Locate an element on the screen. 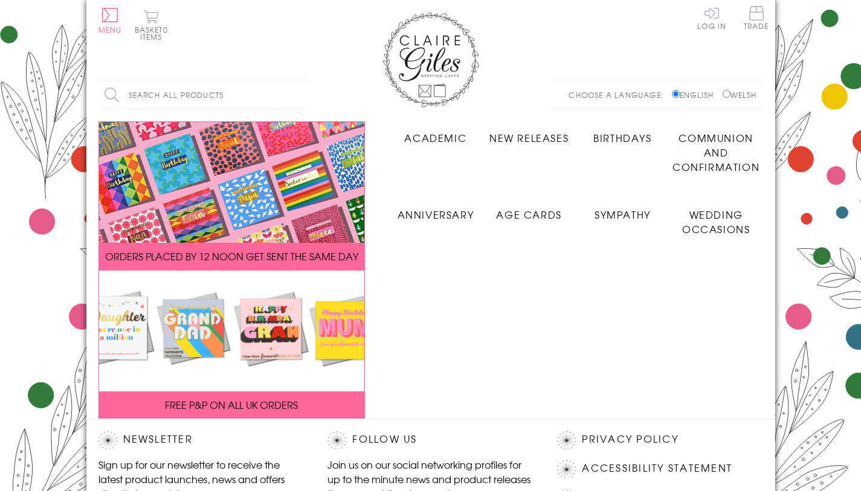 This screenshot has width=861, height=491. input: Search all products is located at coordinates (204, 95).